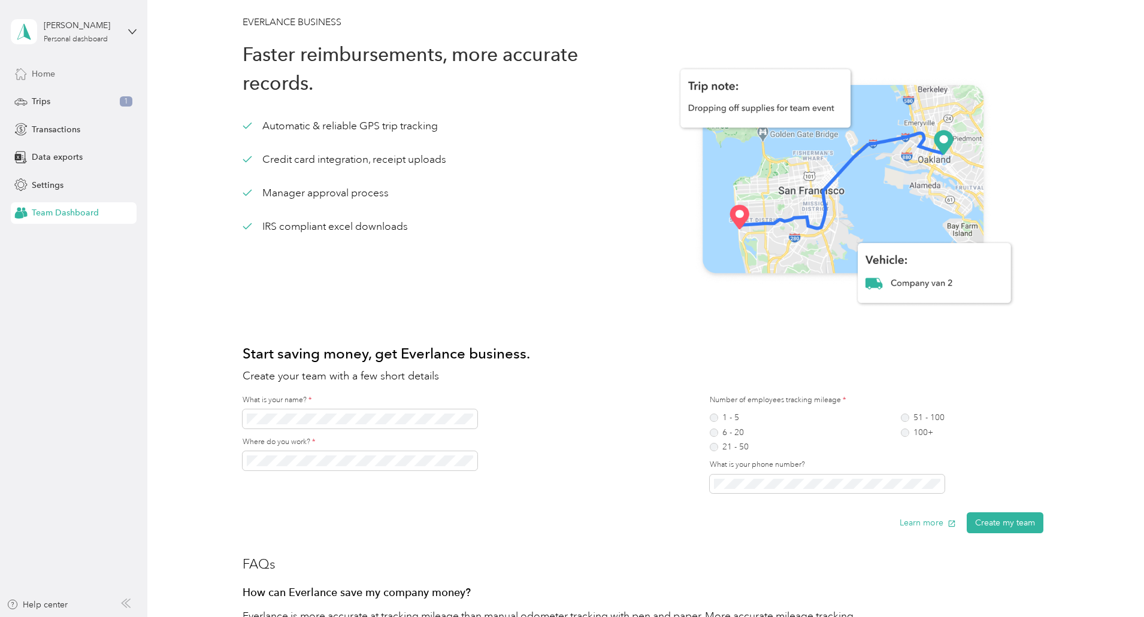 The image size is (1144, 617). I want to click on button: Create my team, so click(1005, 523).